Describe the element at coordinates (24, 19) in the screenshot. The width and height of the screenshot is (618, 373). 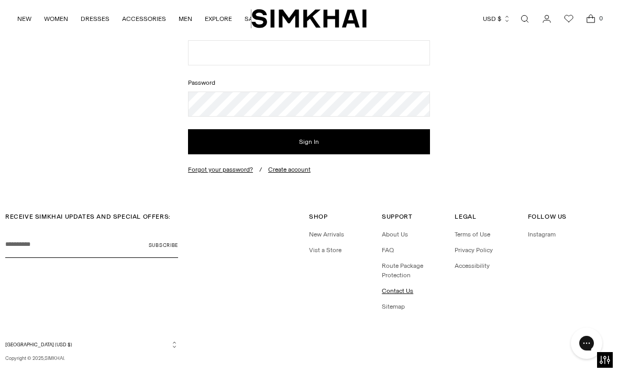
I see `a: NEW` at that location.